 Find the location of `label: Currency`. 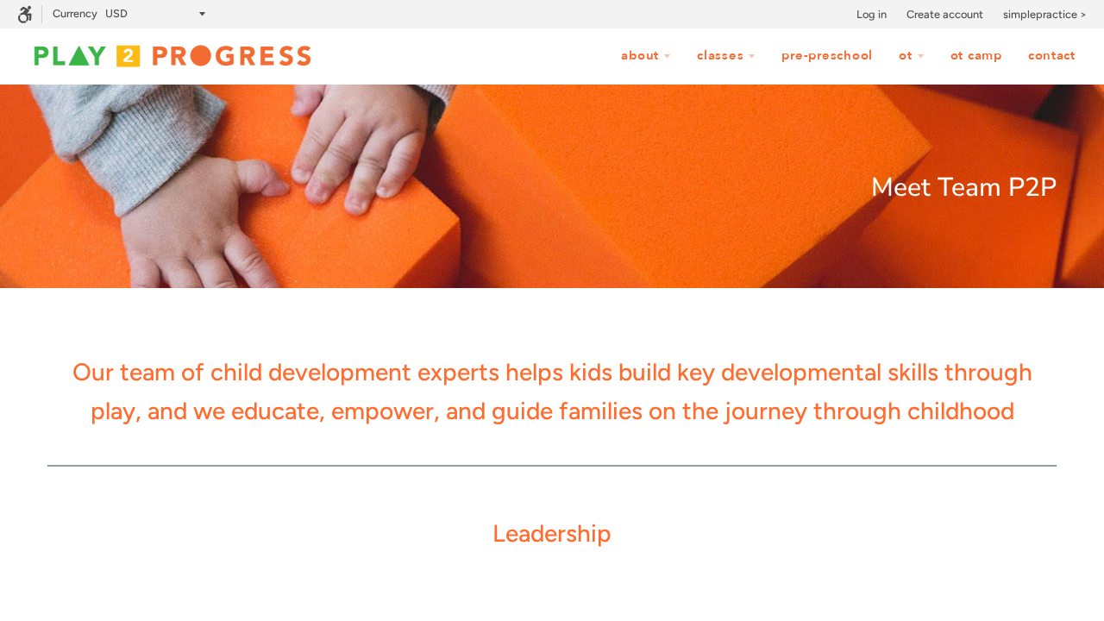

label: Currency is located at coordinates (75, 13).